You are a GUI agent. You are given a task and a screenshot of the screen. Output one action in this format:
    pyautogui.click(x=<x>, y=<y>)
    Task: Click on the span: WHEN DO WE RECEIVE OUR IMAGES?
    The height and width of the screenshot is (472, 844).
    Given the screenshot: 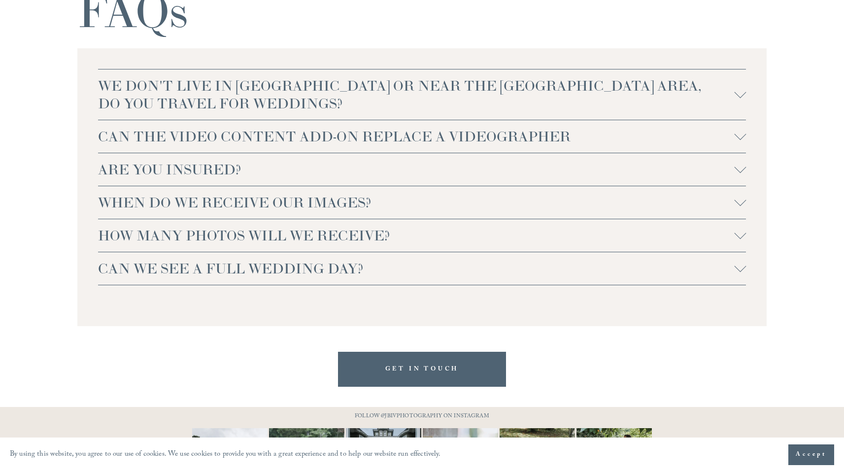 What is the action you would take?
    pyautogui.click(x=416, y=203)
    